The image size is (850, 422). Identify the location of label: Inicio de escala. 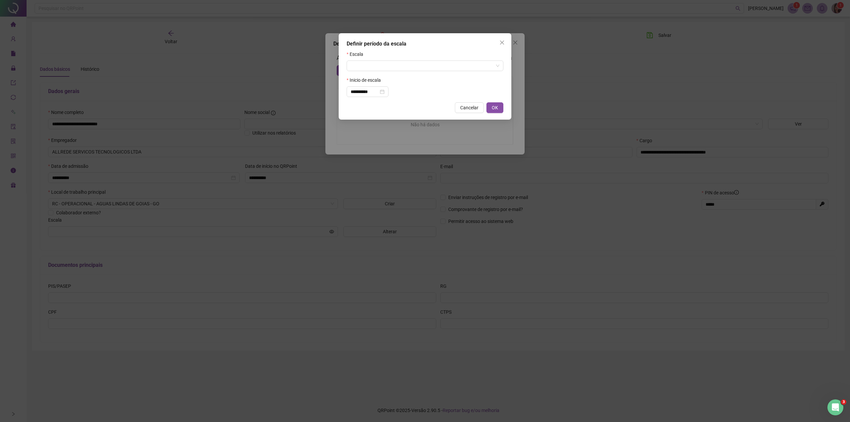
(366, 80).